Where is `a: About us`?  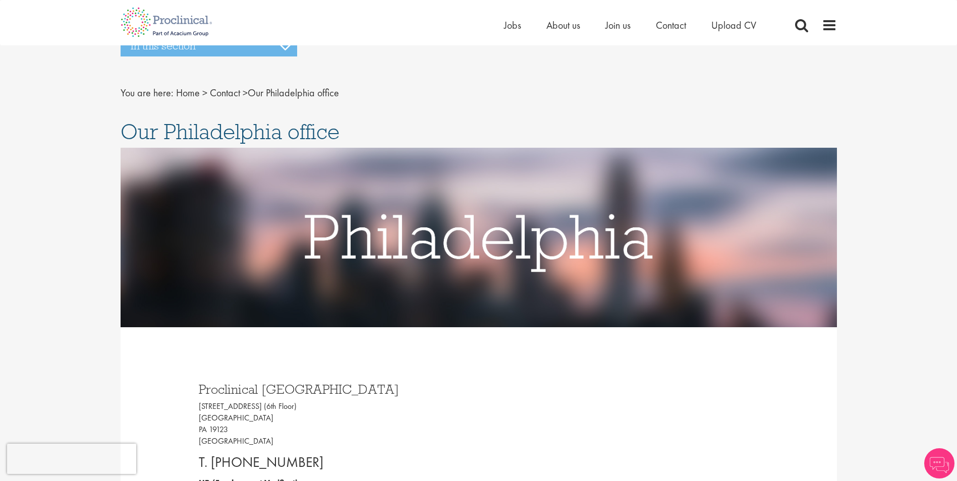
a: About us is located at coordinates (563, 25).